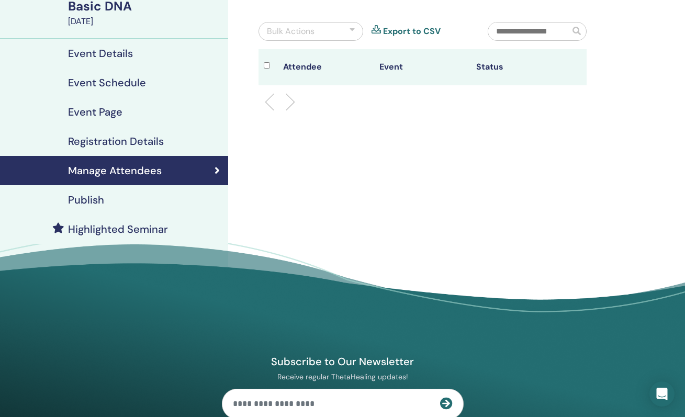 The height and width of the screenshot is (417, 685). I want to click on h4: Manage Attendees, so click(115, 171).